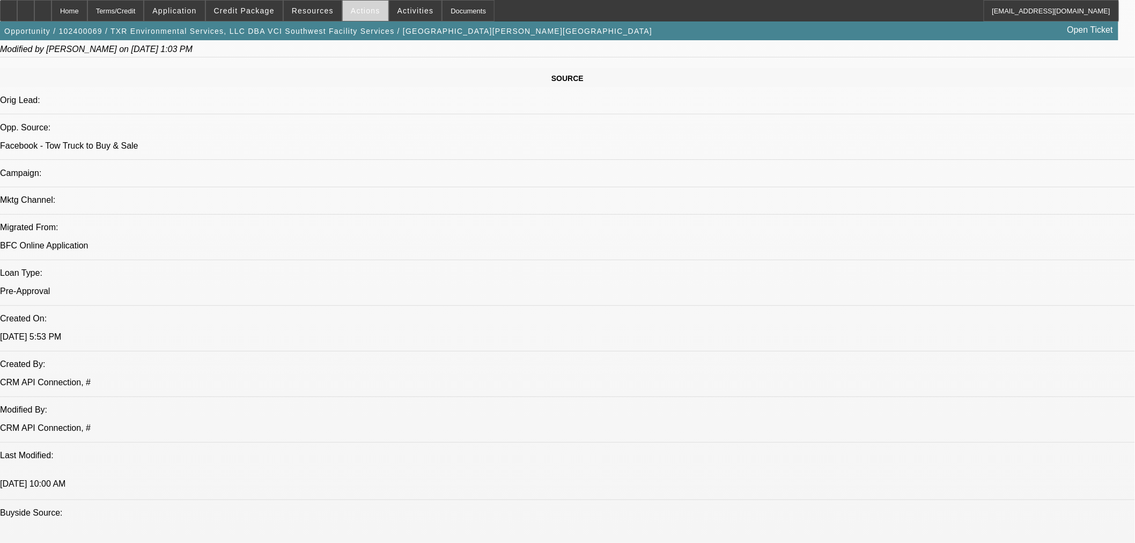 This screenshot has height=543, width=1135. I want to click on button: Activities, so click(416, 11).